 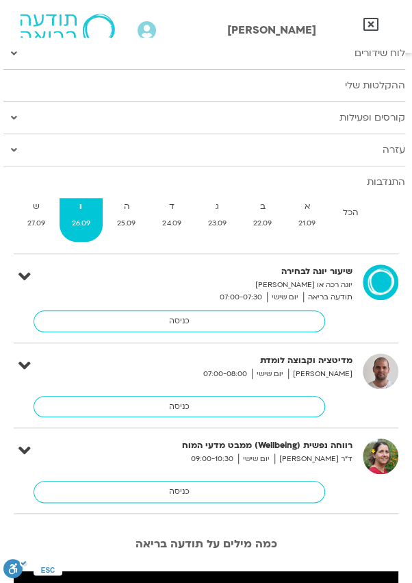 I want to click on strong: ה, so click(x=127, y=206).